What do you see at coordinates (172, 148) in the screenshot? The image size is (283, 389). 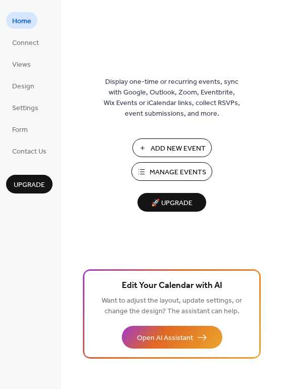 I see `button: Add New Event` at bounding box center [172, 148].